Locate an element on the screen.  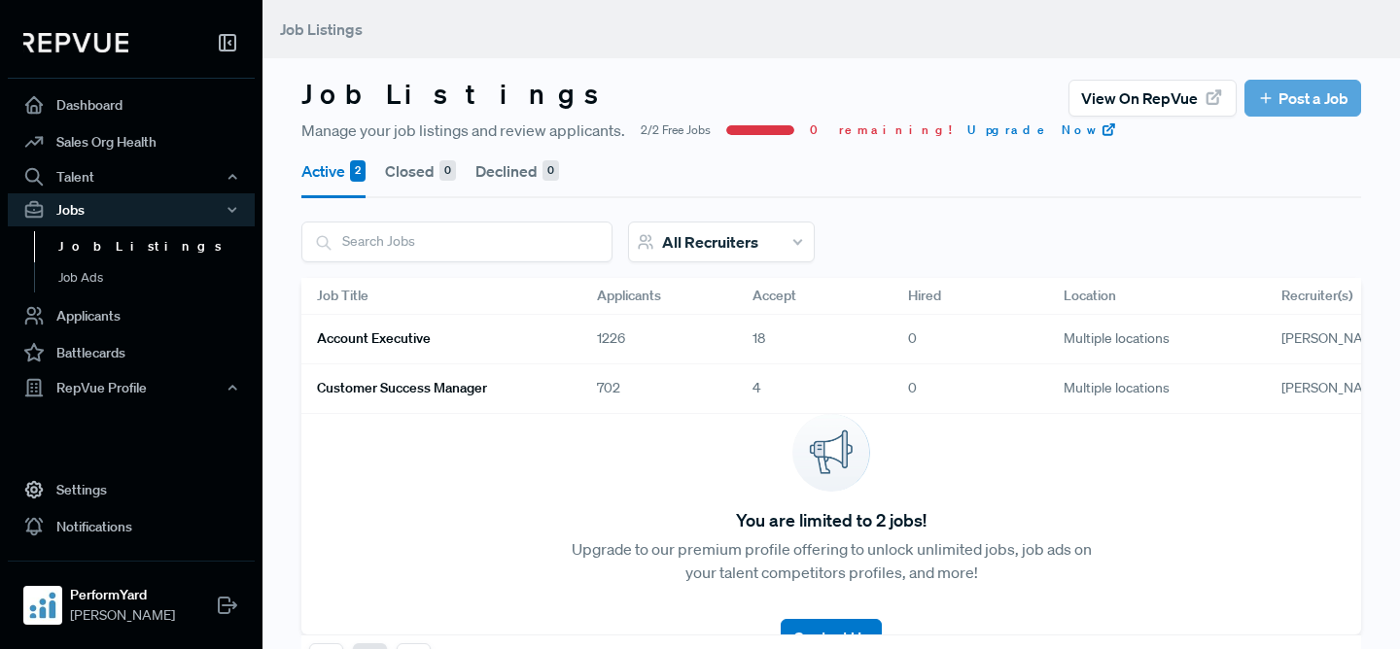
a: Job Listings is located at coordinates (158, 247).